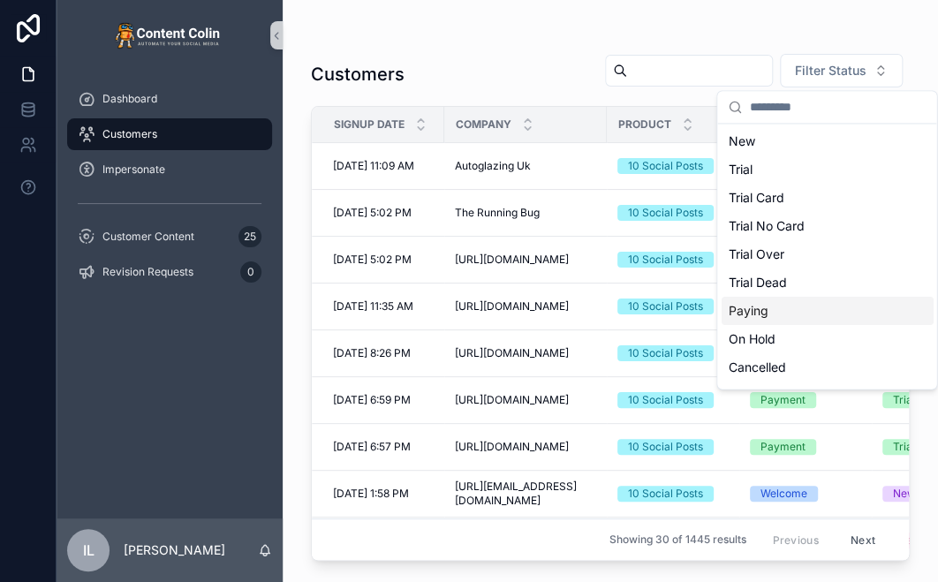  Describe the element at coordinates (148, 272) in the screenshot. I see `span: Revision Requests` at that location.